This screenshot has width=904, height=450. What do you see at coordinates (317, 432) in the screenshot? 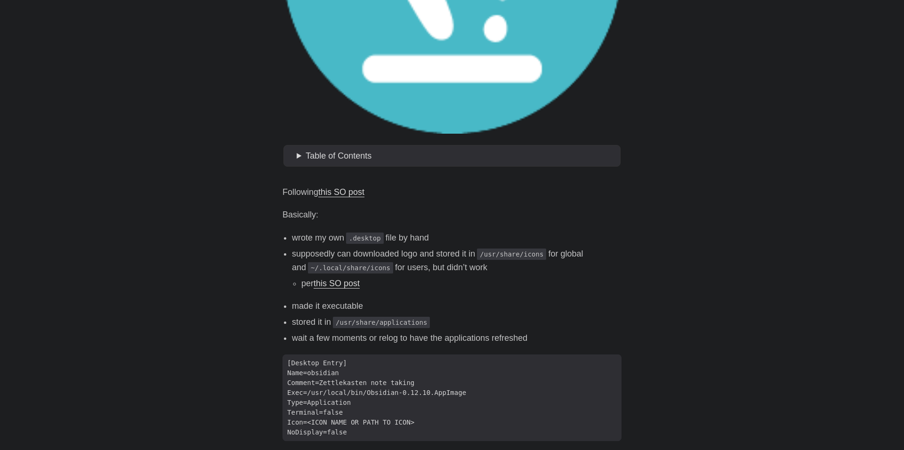
I see `span: NoDisplay=false` at bounding box center [317, 432].